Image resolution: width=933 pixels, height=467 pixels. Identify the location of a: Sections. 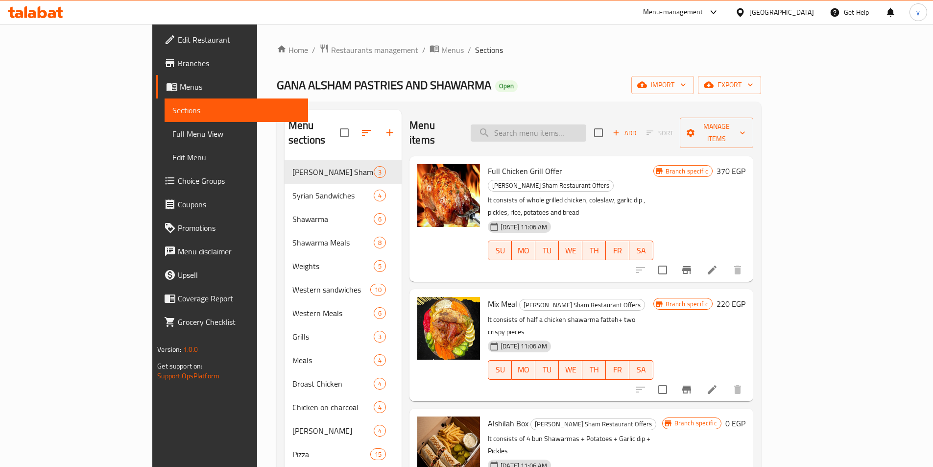
(236, 110).